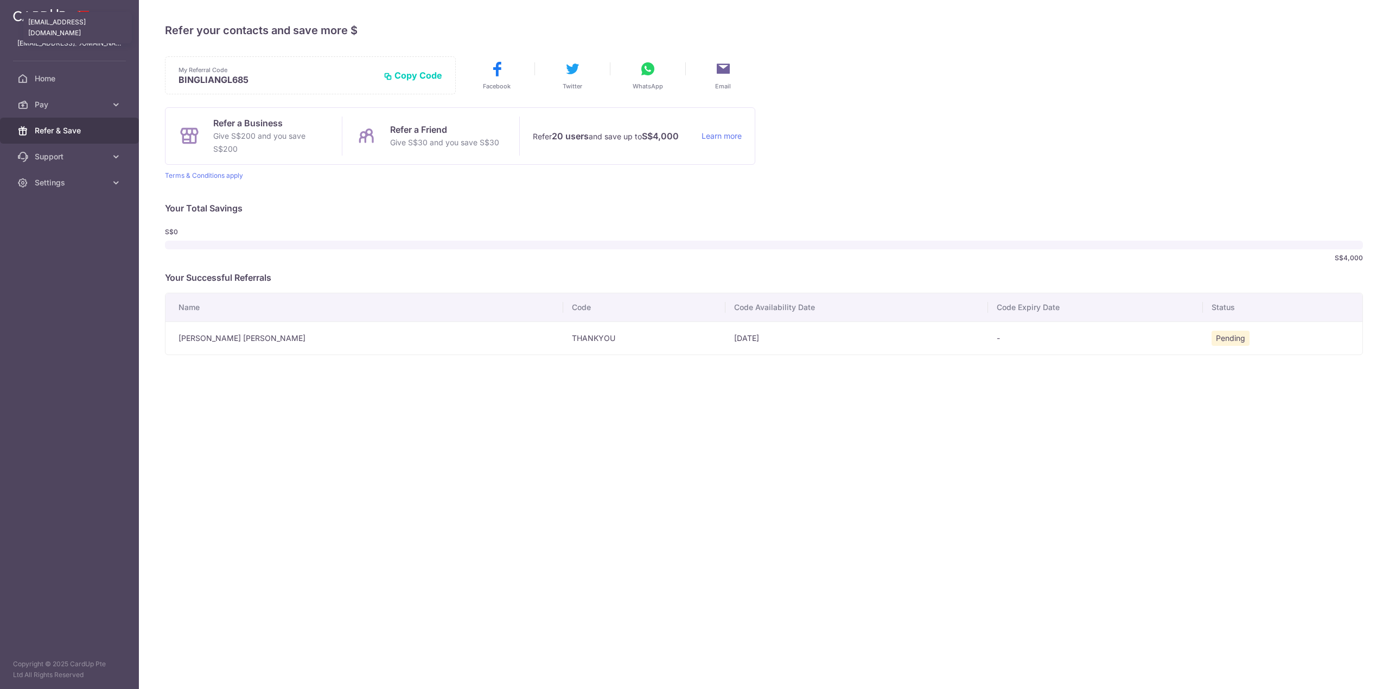 This screenshot has height=689, width=1389. What do you see at coordinates (444, 143) in the screenshot?
I see `p: Give S$30 and you save S$30` at bounding box center [444, 143].